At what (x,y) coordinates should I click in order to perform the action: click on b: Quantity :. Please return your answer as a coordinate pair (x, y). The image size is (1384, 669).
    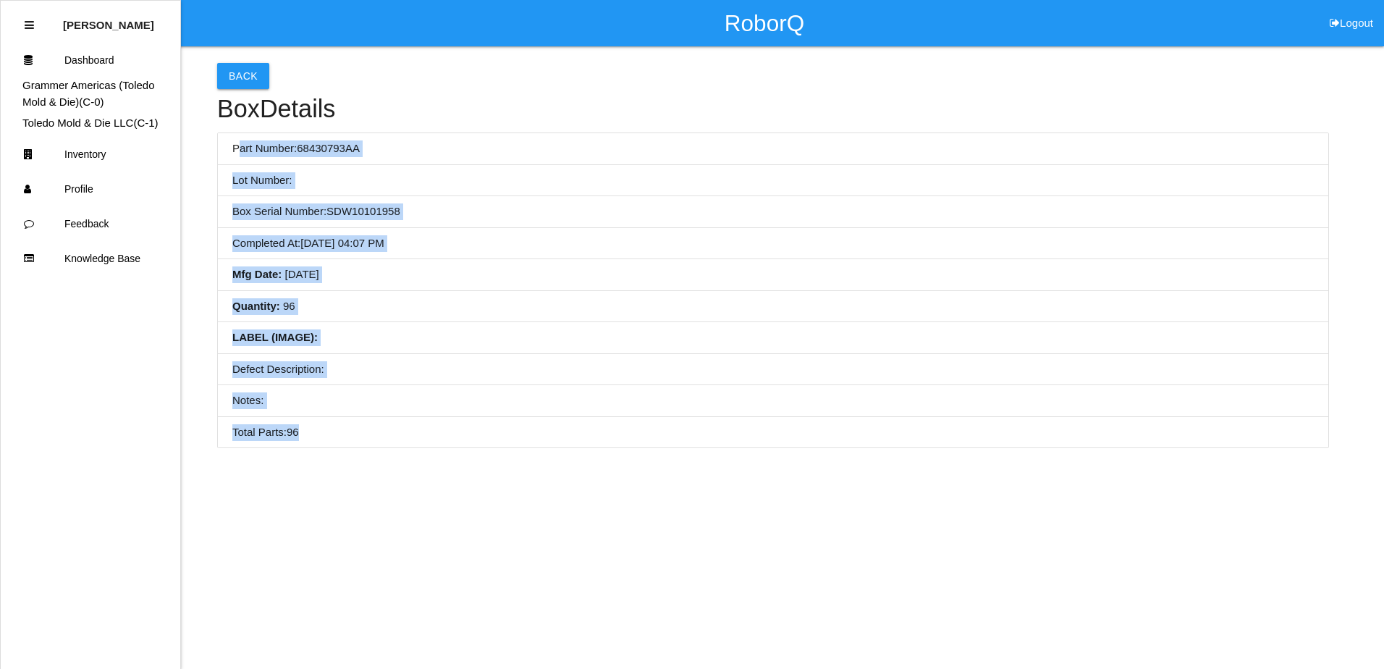
    Looking at the image, I should click on (256, 305).